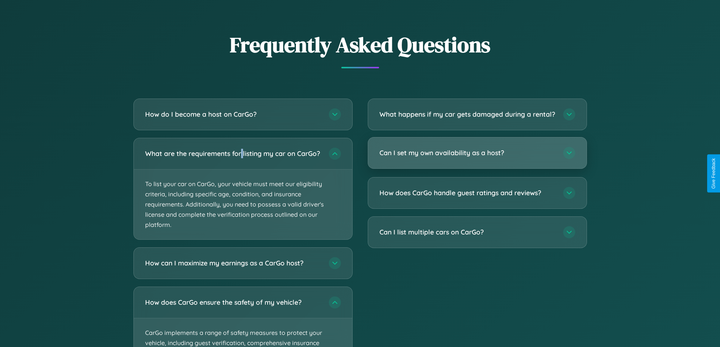  I want to click on div: Give Feedback, so click(714, 174).